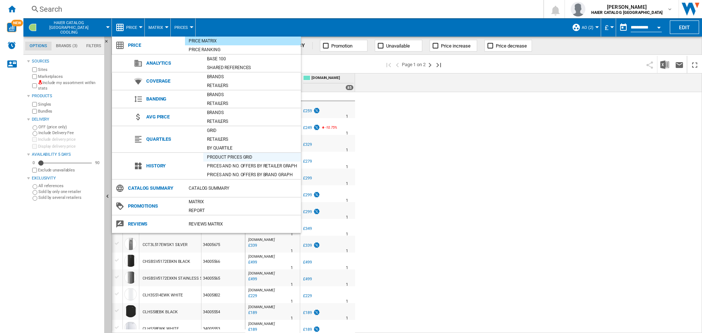 The image size is (702, 333). Describe the element at coordinates (243, 202) in the screenshot. I see `div: Matrix` at that location.